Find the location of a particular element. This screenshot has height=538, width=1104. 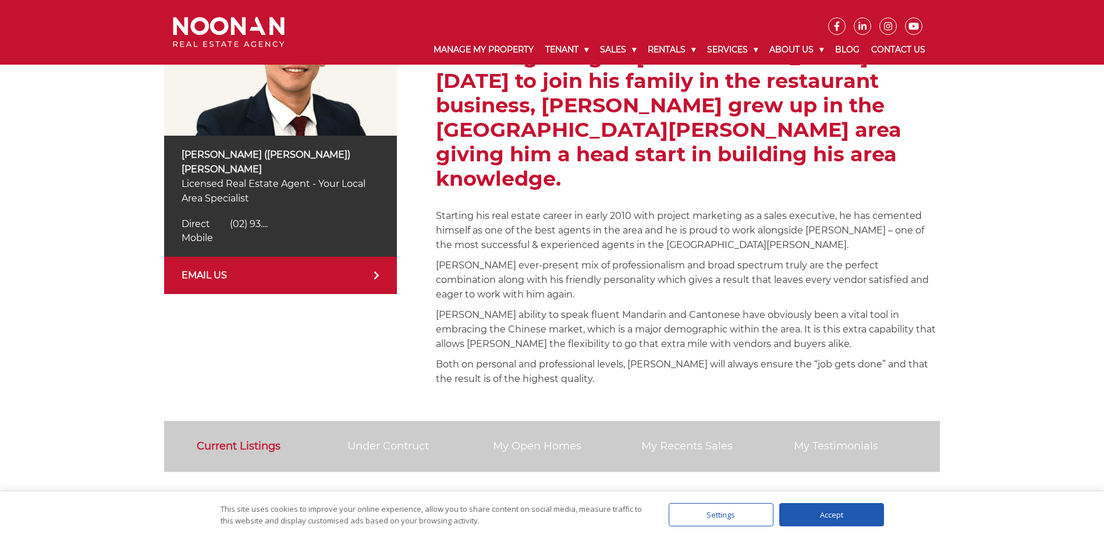

a: My Open Homes is located at coordinates (537, 446).